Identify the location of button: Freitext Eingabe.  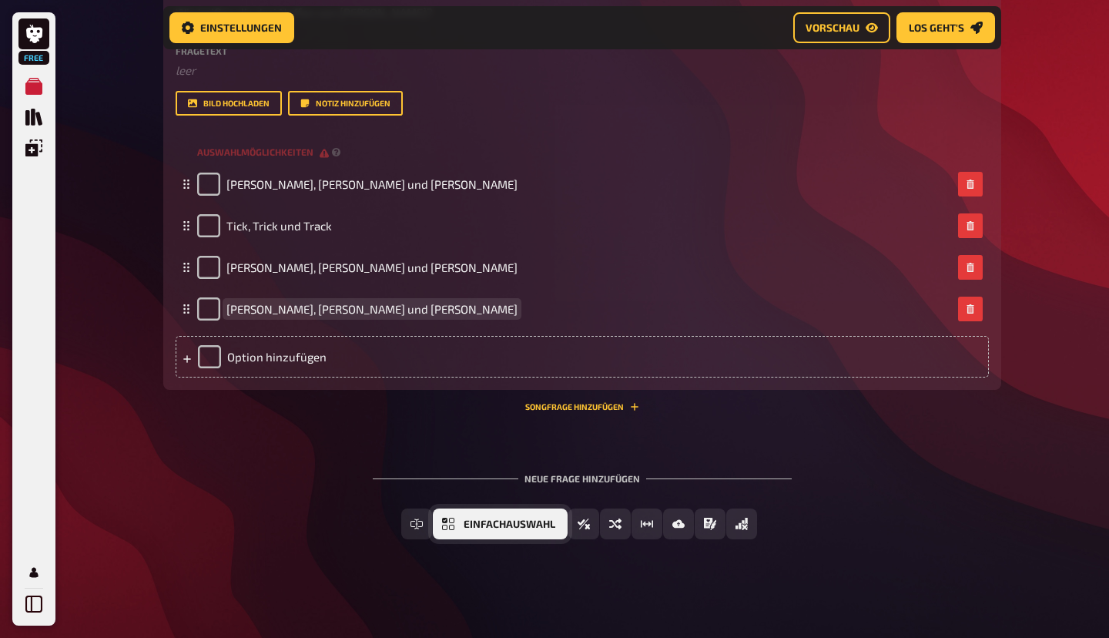
(417, 524).